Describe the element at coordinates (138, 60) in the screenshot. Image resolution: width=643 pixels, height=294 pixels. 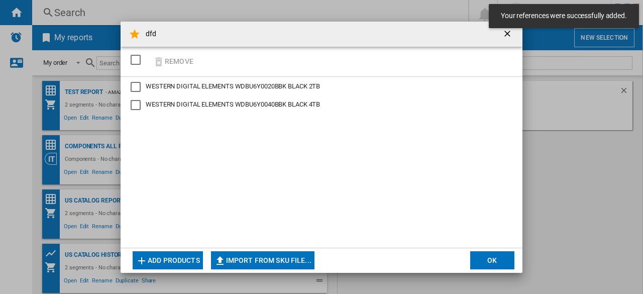
I see `md-checkbox: SELECTIONS.EDITION_POPUP.SELECT_DESELECT` at that location.